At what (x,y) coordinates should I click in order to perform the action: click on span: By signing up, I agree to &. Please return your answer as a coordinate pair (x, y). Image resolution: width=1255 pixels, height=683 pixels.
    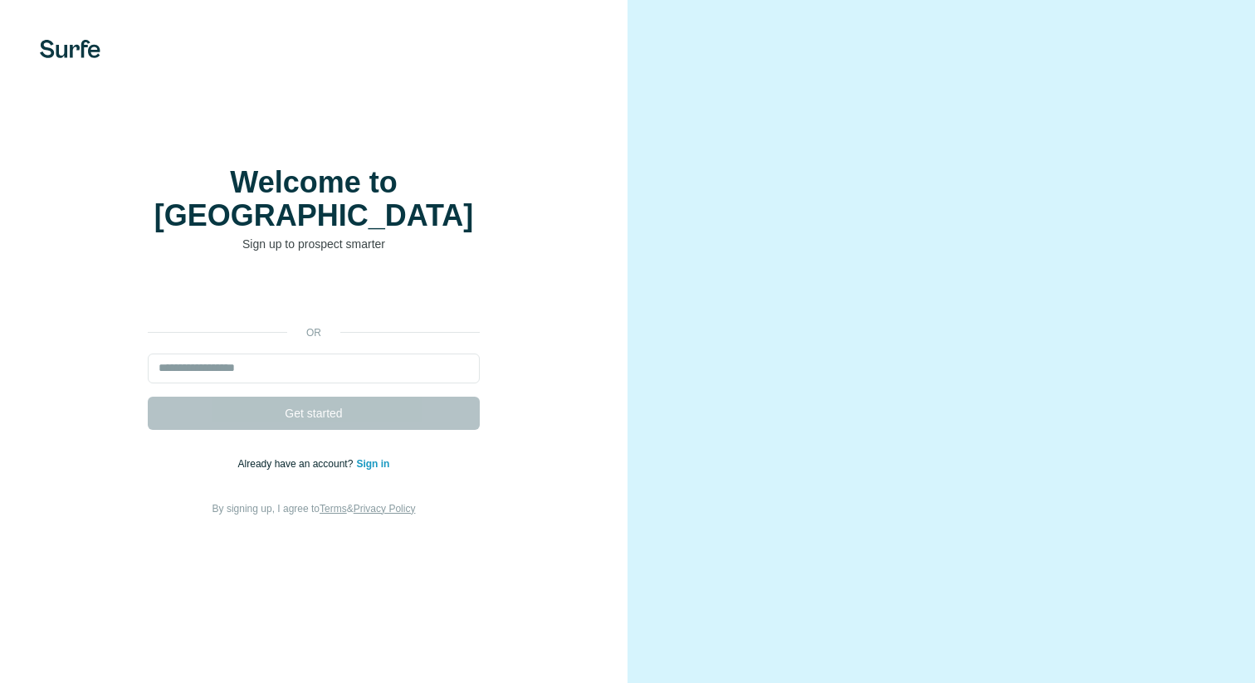
    Looking at the image, I should click on (314, 509).